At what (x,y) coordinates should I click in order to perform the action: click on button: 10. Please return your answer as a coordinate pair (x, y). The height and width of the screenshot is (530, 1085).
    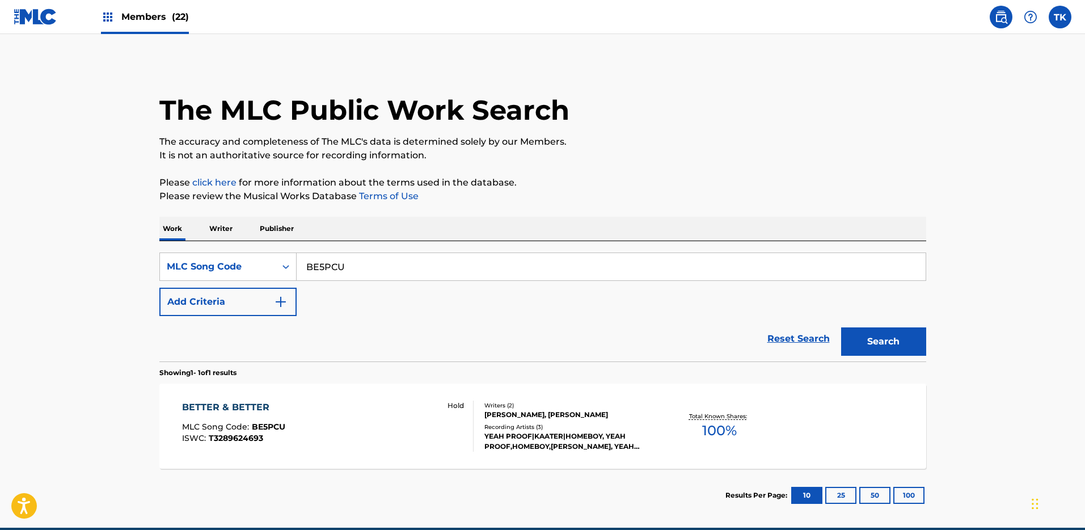
    Looking at the image, I should click on (807, 495).